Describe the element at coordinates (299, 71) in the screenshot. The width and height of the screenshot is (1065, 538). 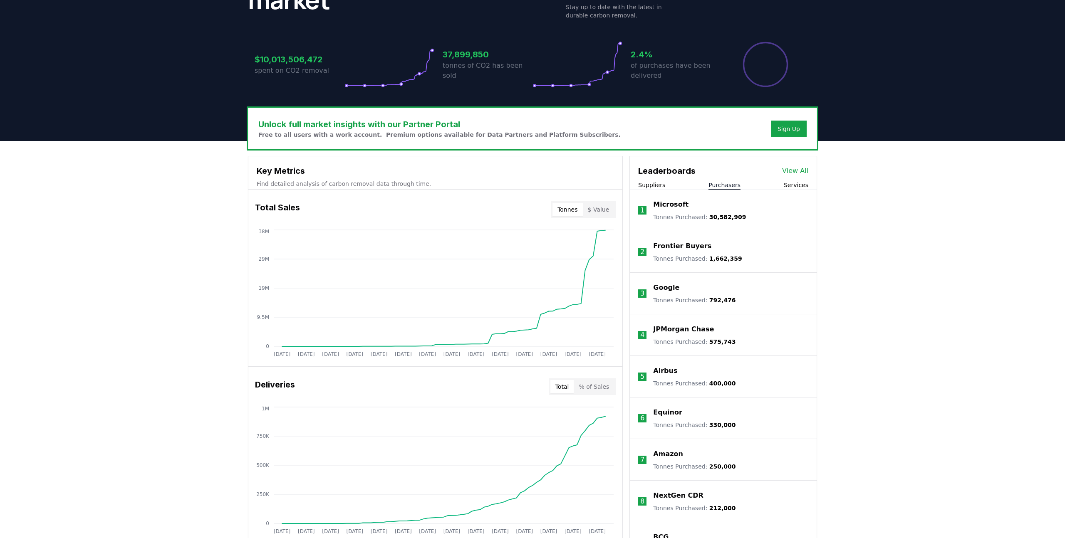
I see `p: spent on CO2 removal` at that location.